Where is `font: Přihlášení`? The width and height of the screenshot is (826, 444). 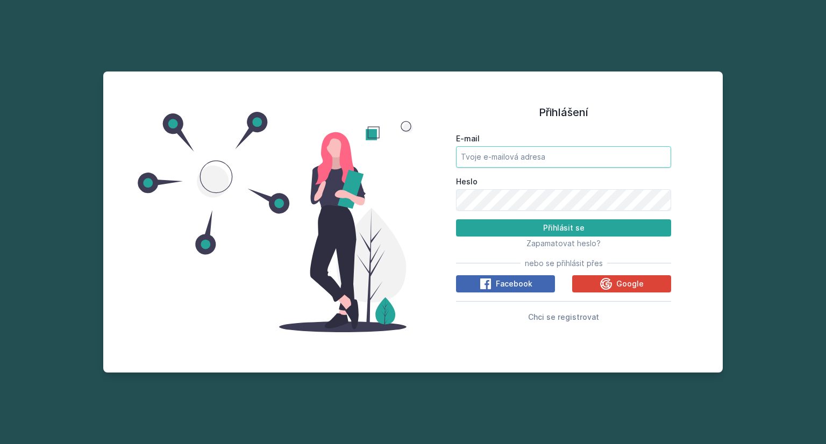
font: Přihlášení is located at coordinates (564, 112).